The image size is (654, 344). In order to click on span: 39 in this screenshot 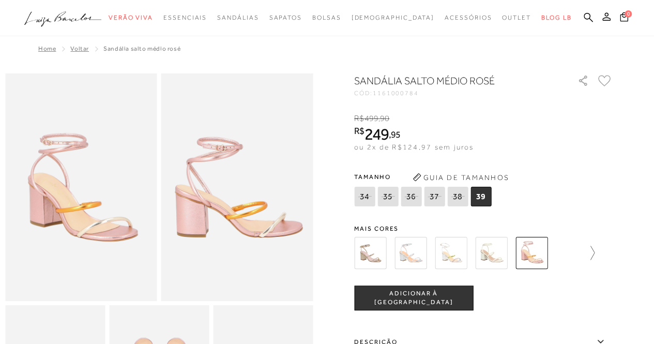, I will do `click(481, 197)`.